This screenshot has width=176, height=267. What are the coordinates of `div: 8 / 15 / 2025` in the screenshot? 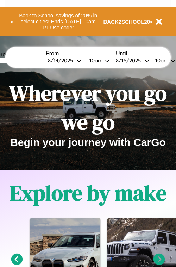 It's located at (130, 60).